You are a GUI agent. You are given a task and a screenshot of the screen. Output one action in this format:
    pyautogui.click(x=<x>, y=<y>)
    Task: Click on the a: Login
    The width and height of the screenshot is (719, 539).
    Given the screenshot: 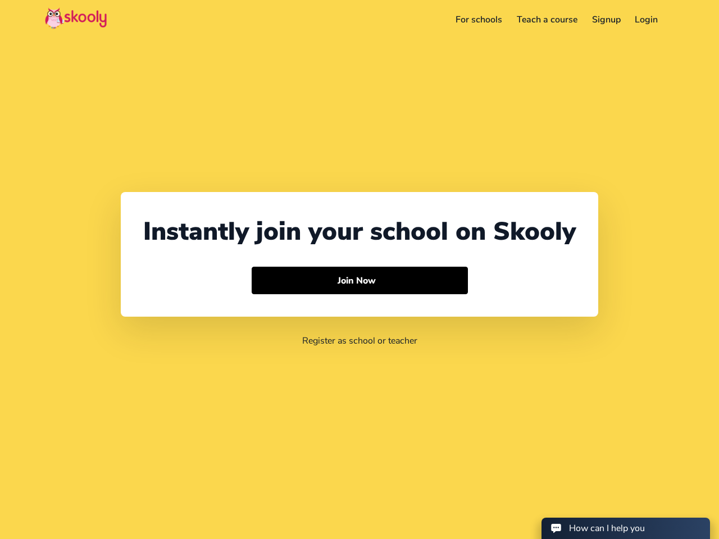 What is the action you would take?
    pyautogui.click(x=646, y=20)
    